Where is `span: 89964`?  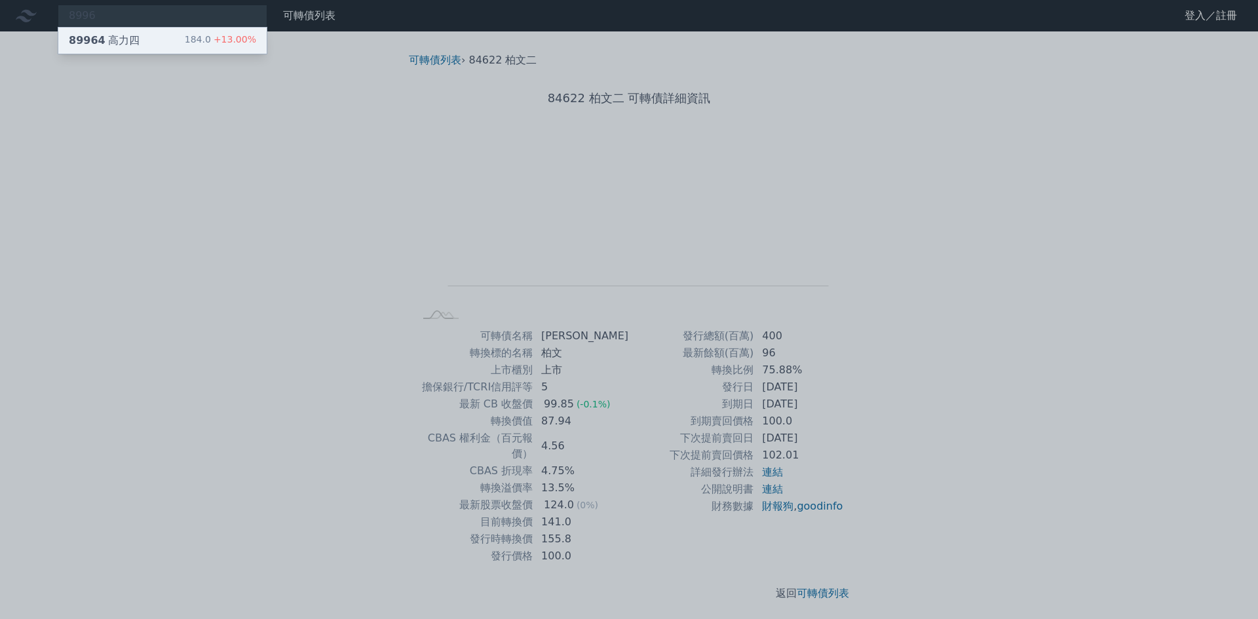 span: 89964 is located at coordinates (87, 40).